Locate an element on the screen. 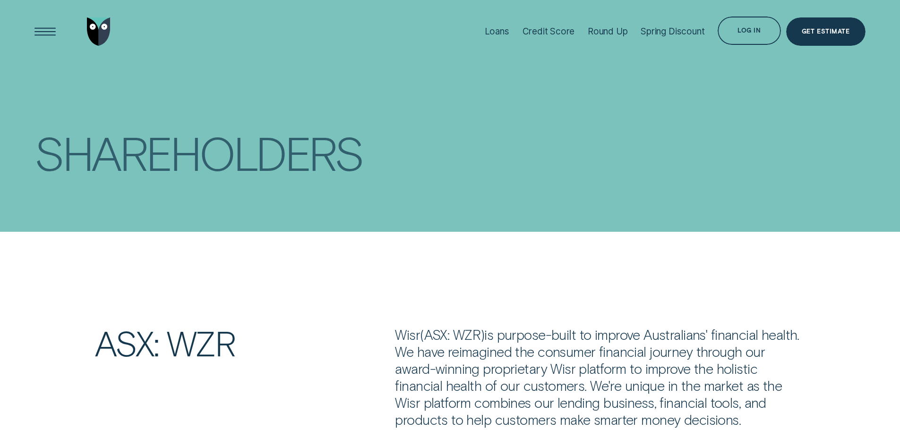 This screenshot has width=900, height=430. div: Spring Discount is located at coordinates (672, 31).